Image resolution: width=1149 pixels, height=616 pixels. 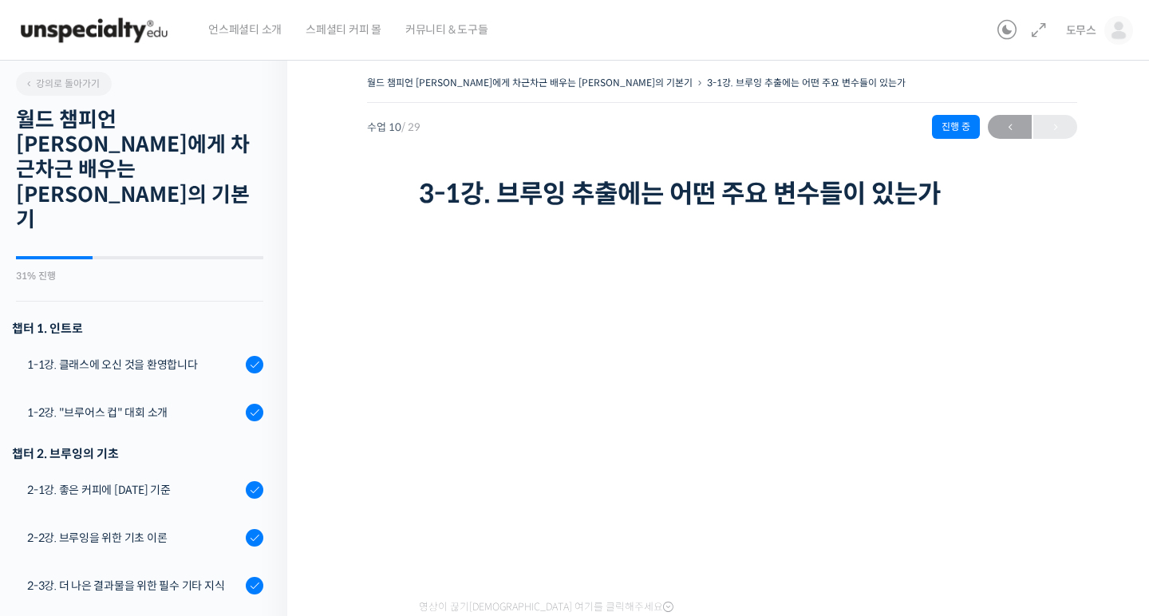 I want to click on span: 강의로 돌아가기, so click(x=61, y=83).